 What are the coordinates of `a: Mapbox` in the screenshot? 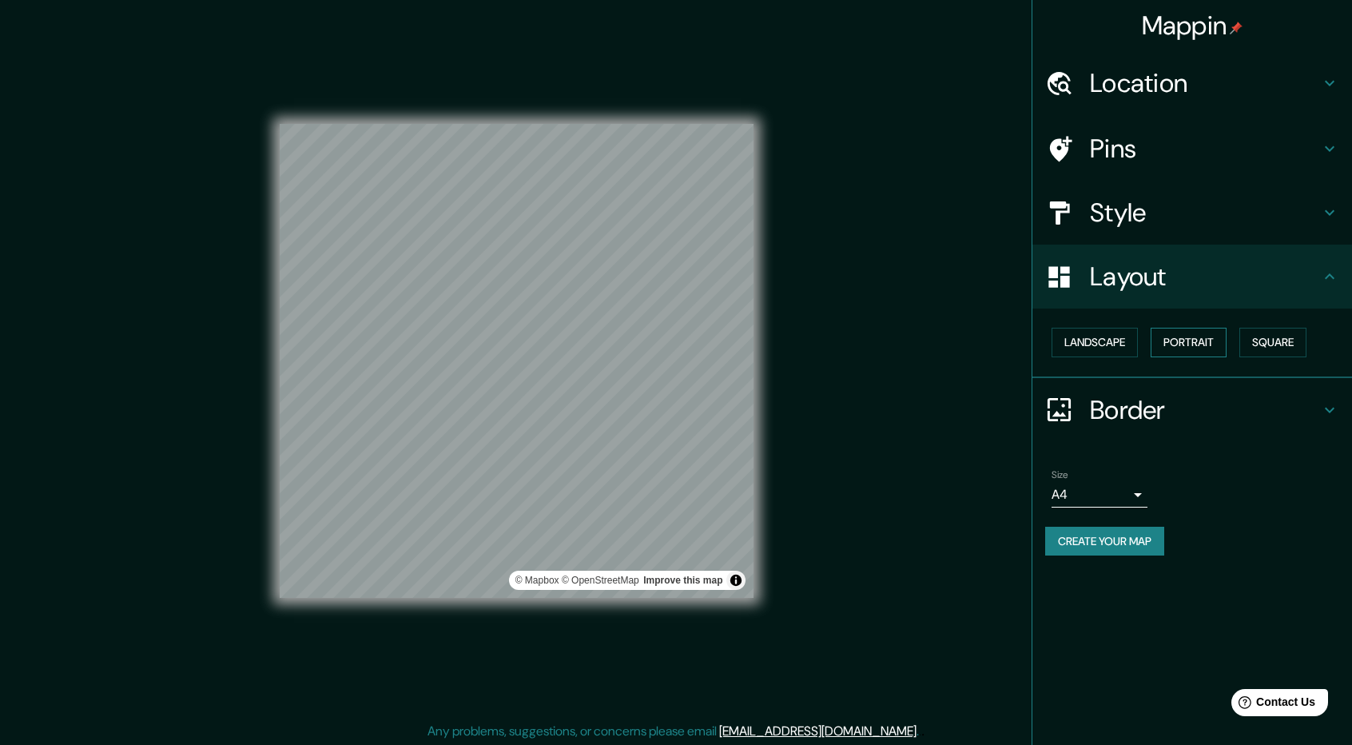 It's located at (537, 580).